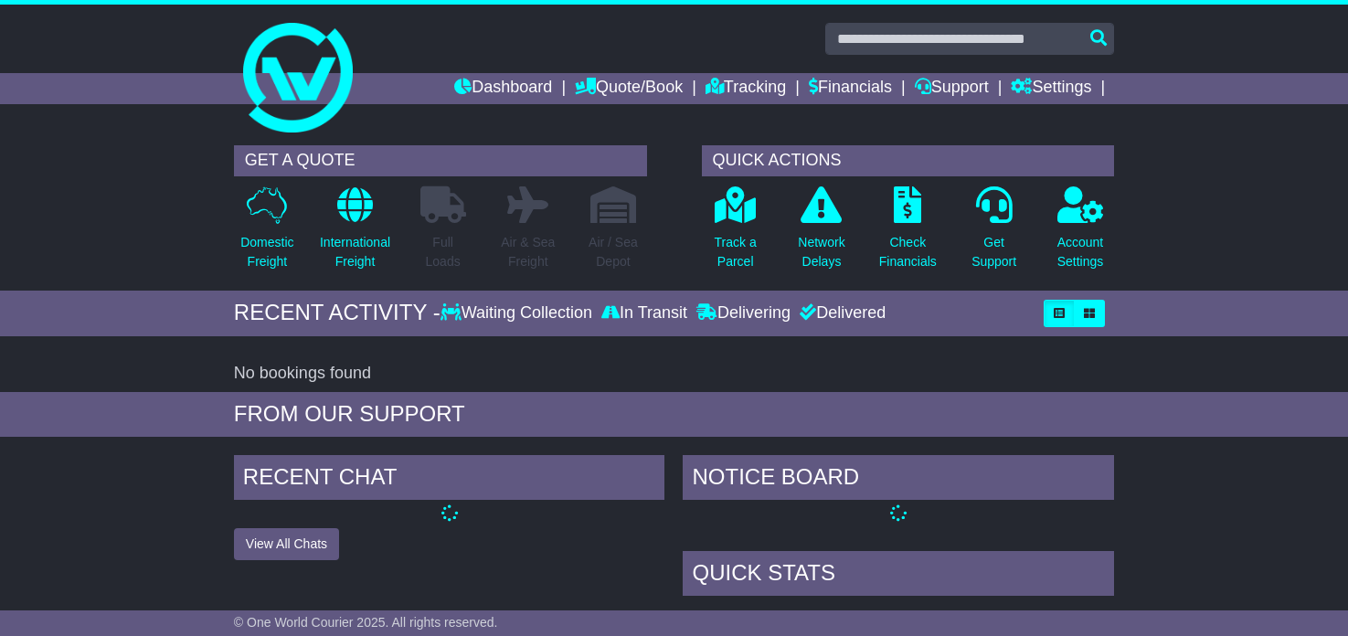  I want to click on a: Quote/Book, so click(629, 89).